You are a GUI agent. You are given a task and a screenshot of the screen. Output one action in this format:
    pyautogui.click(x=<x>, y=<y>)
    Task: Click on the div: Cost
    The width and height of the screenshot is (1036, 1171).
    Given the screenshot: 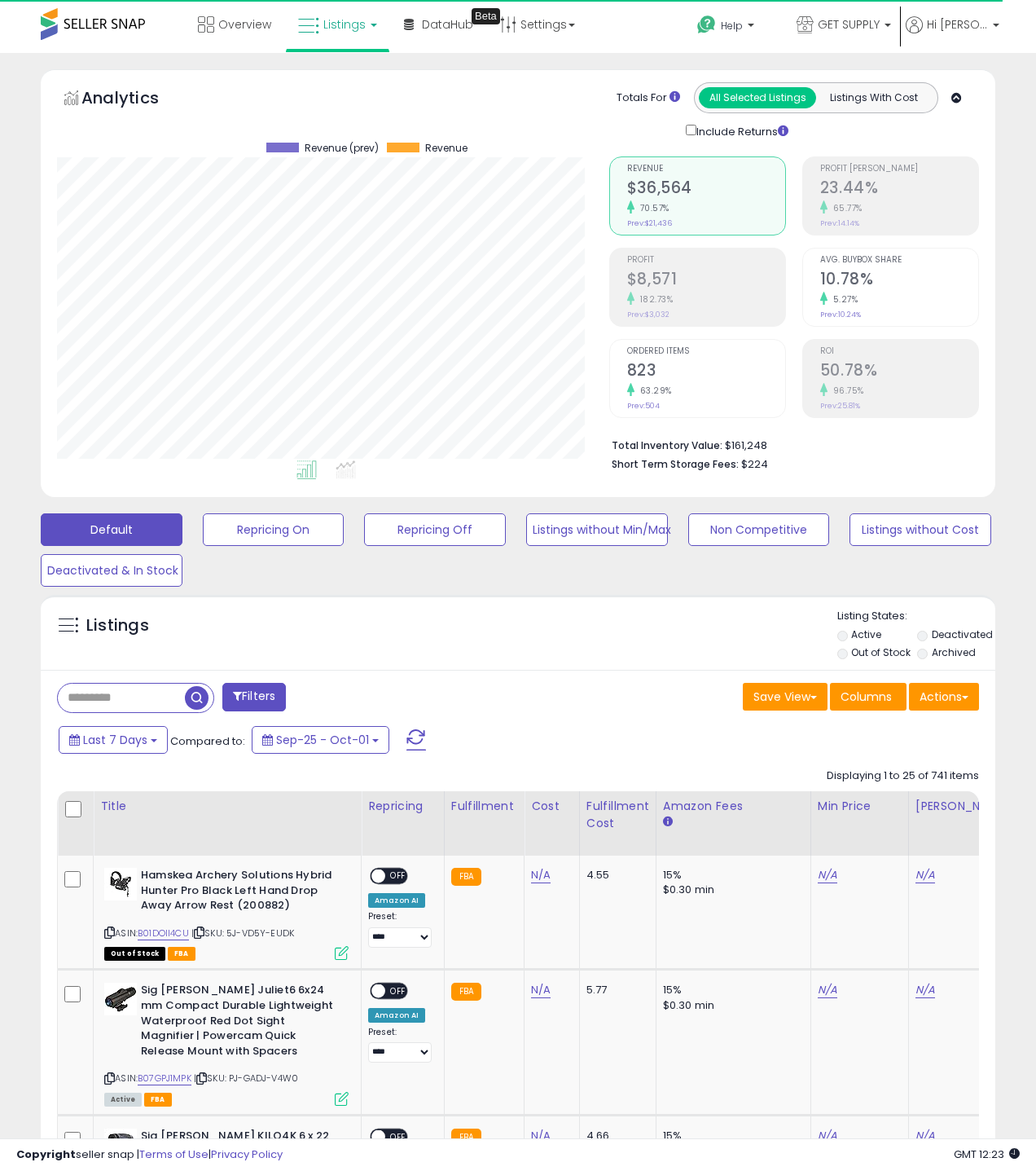 What is the action you would take?
    pyautogui.click(x=551, y=806)
    